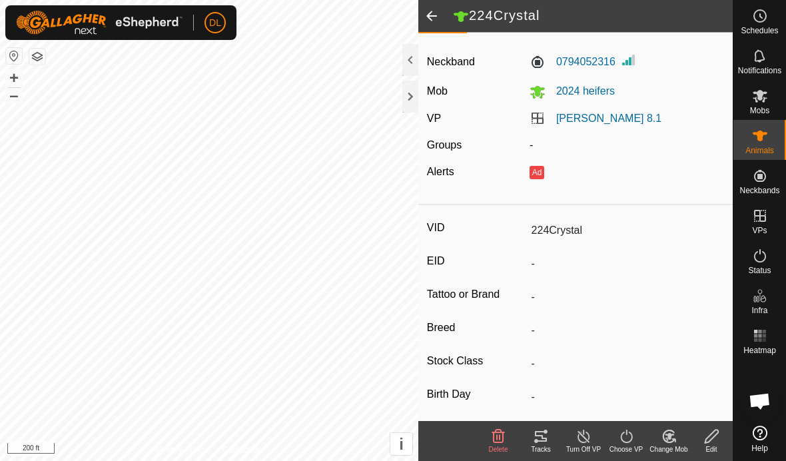  What do you see at coordinates (583, 449) in the screenshot?
I see `div: Turn Off VP` at bounding box center [583, 449].